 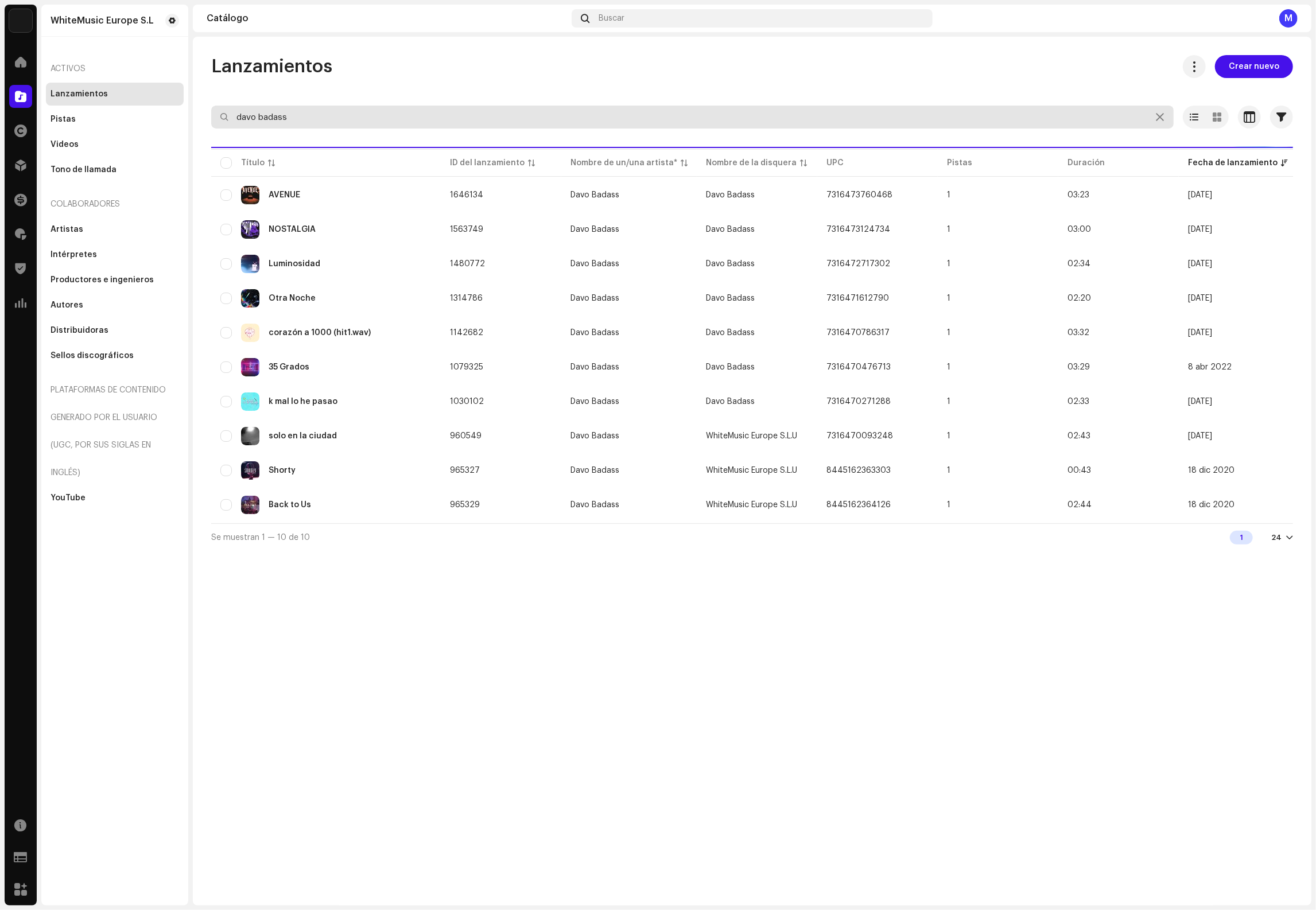 What do you see at coordinates (115, 204) in the screenshot?
I see `div: Colaboradores` at bounding box center [115, 204].